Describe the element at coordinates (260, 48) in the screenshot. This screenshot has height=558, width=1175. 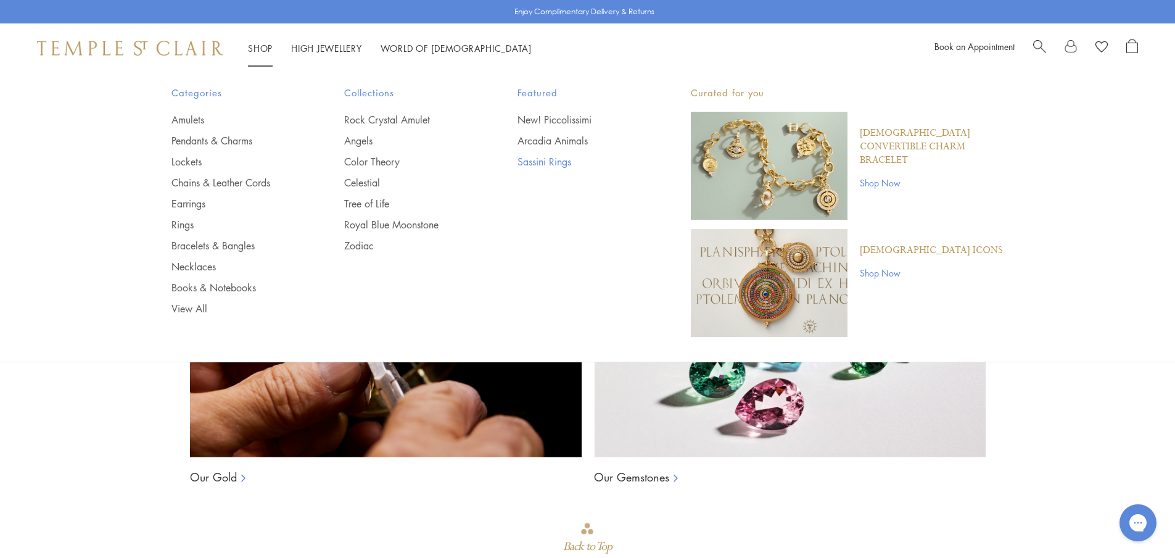
I see `a: ShopShop` at that location.